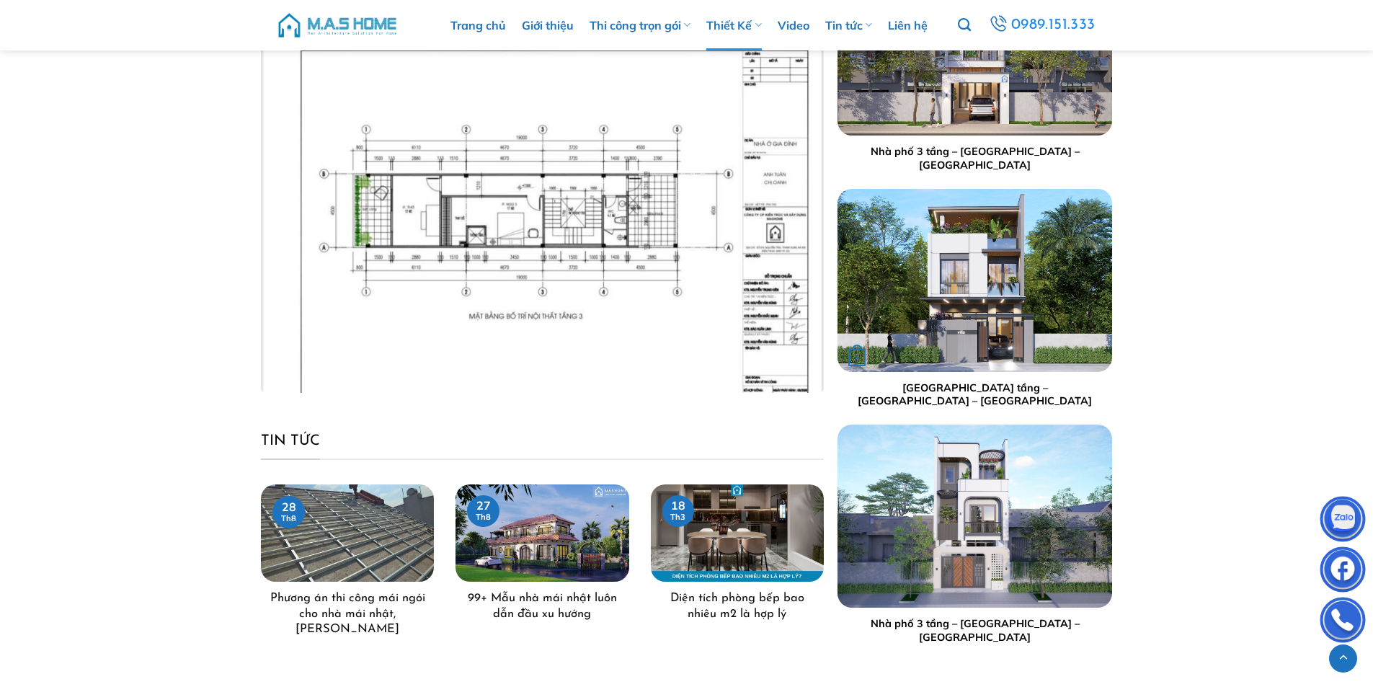  I want to click on img: Nhà phố 2,5 tầng - Anh Hoạch - Sóc Sơn, so click(974, 280).